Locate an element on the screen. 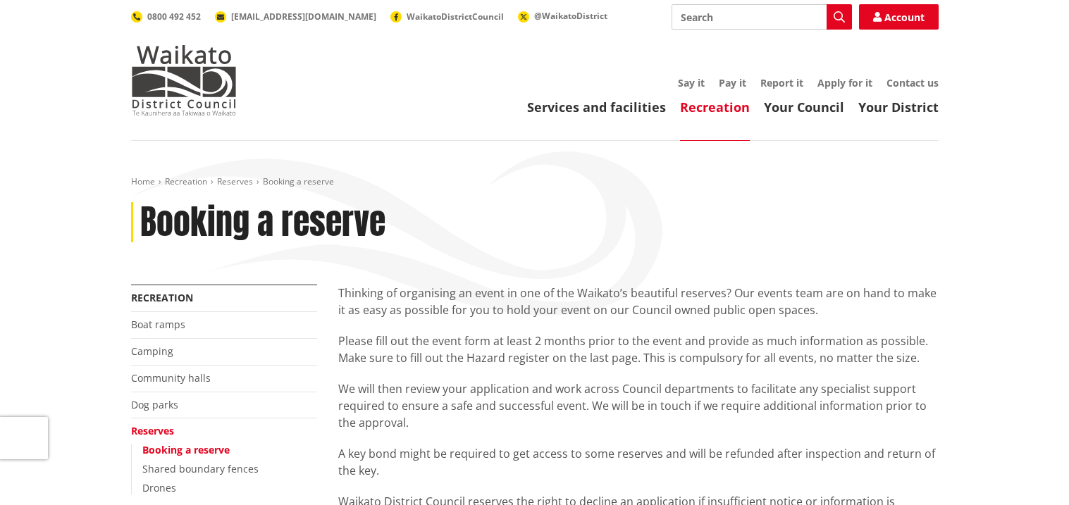 The width and height of the screenshot is (1069, 505). a: Apply for it is located at coordinates (845, 82).